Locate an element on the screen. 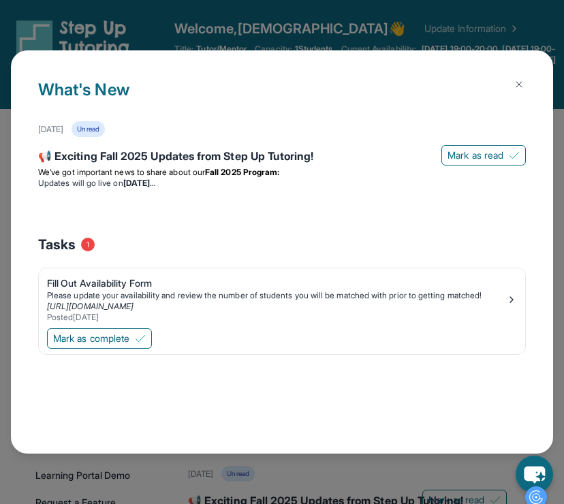 The width and height of the screenshot is (564, 504). span: Mark as complete is located at coordinates (91, 339).